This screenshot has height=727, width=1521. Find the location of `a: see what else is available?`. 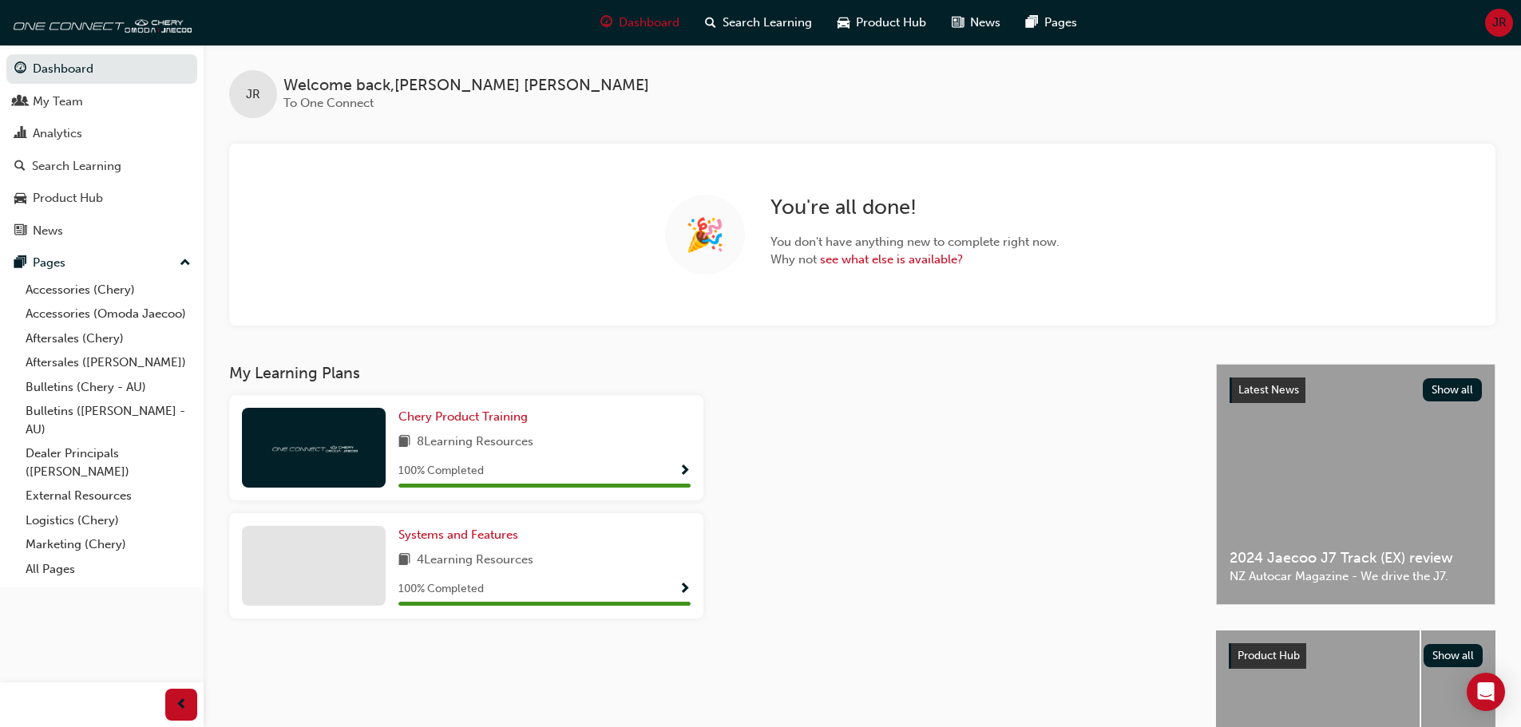

a: see what else is available? is located at coordinates (891, 260).